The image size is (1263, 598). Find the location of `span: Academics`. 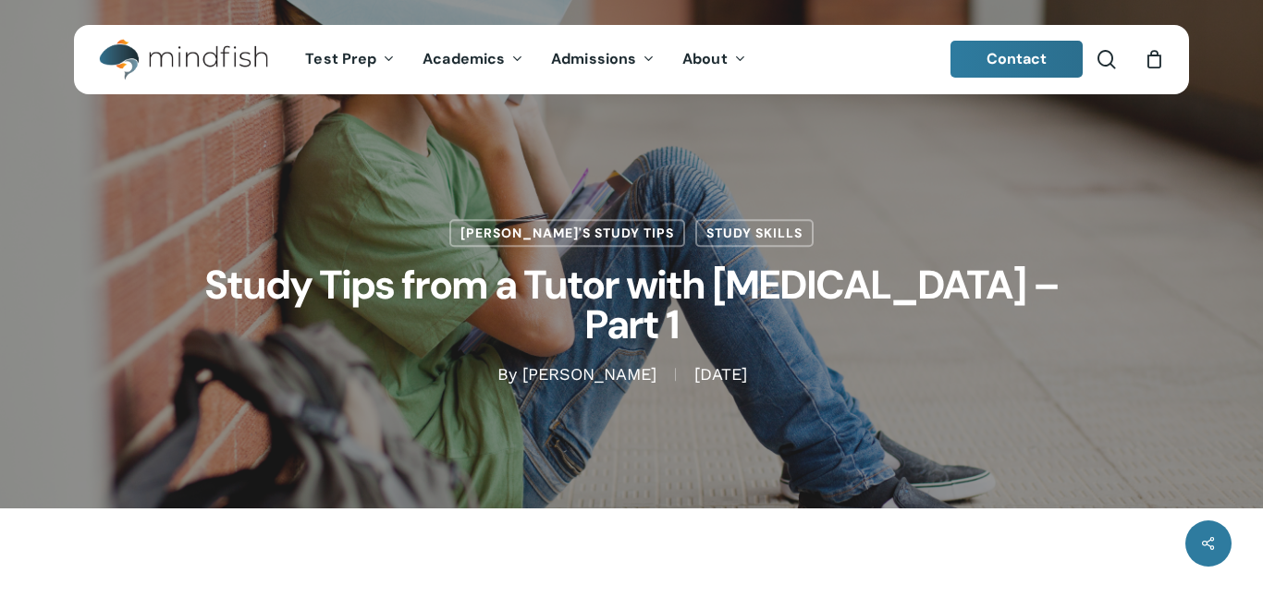

span: Academics is located at coordinates (463, 58).